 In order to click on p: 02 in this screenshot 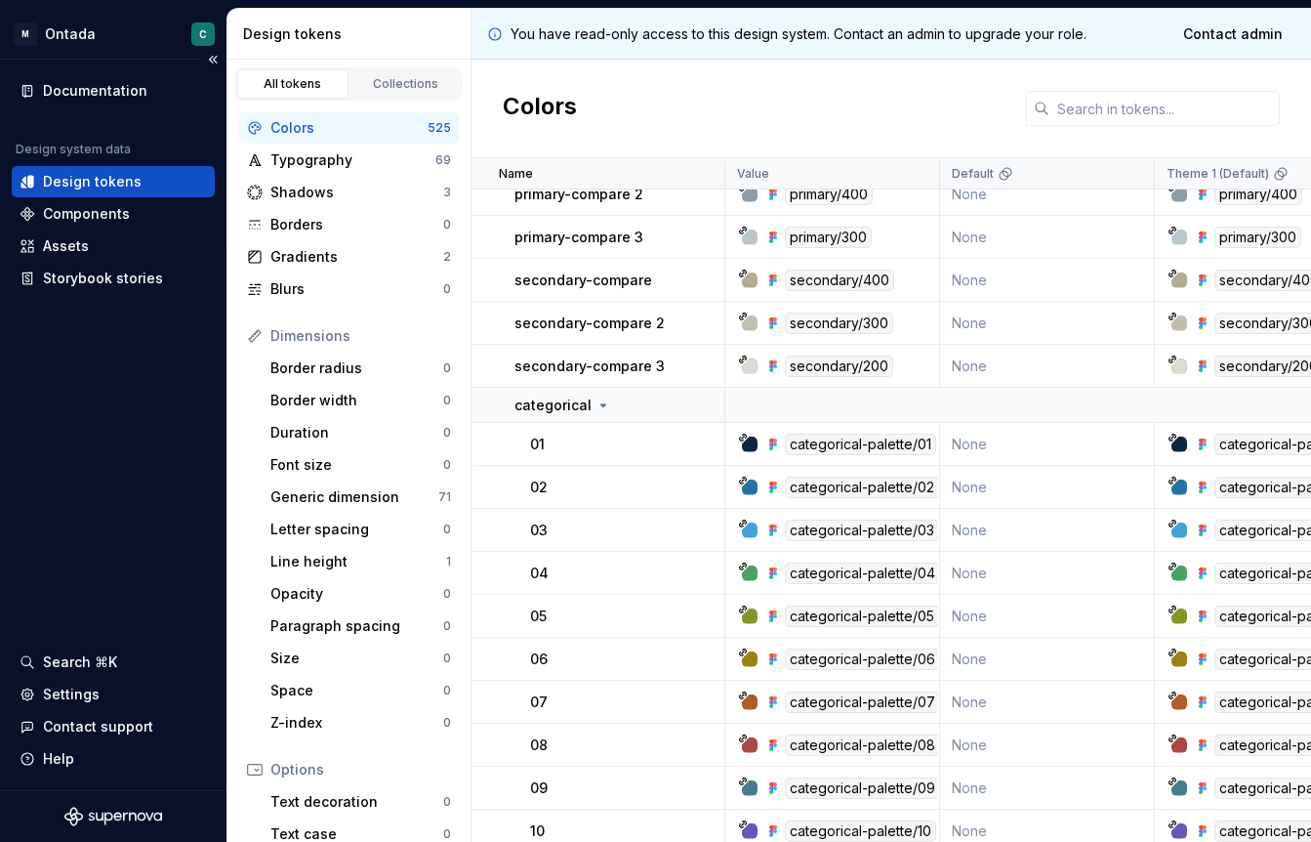, I will do `click(539, 487)`.